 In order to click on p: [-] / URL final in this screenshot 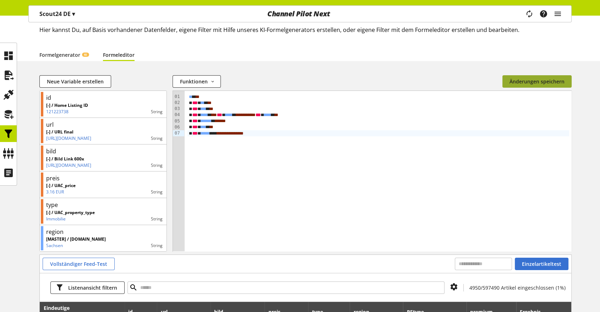, I will do `click(69, 132)`.